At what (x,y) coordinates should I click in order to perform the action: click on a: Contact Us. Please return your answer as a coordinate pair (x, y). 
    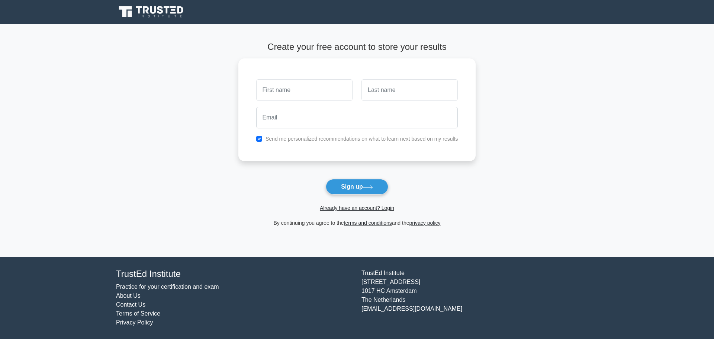
    Looking at the image, I should click on (131, 304).